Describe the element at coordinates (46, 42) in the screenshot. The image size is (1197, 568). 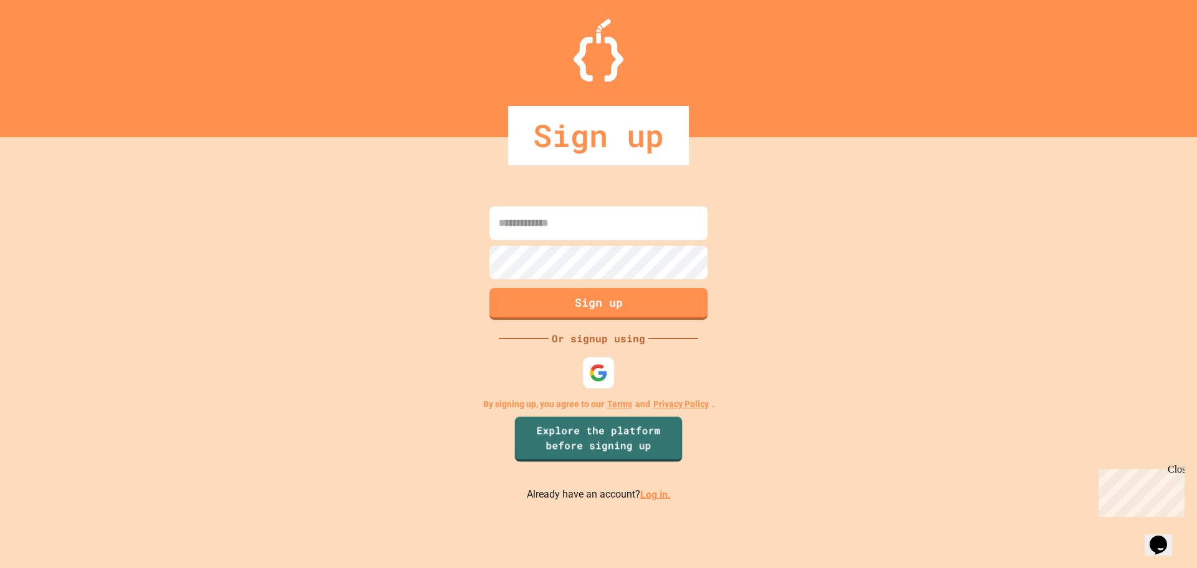
I see `div: Chat with us now!Close` at that location.